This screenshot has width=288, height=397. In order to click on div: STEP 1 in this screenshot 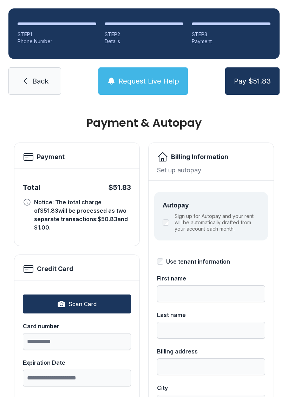, I will do `click(57, 34)`.